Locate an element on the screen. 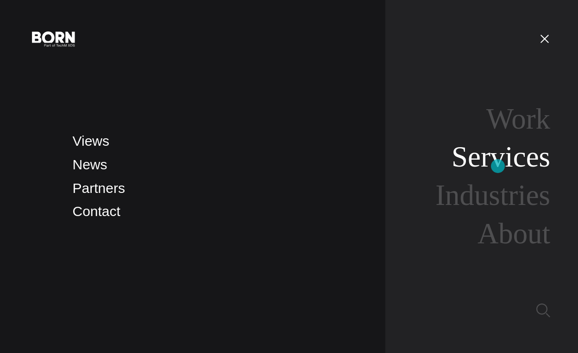 Image resolution: width=578 pixels, height=353 pixels. a: Partners is located at coordinates (99, 188).